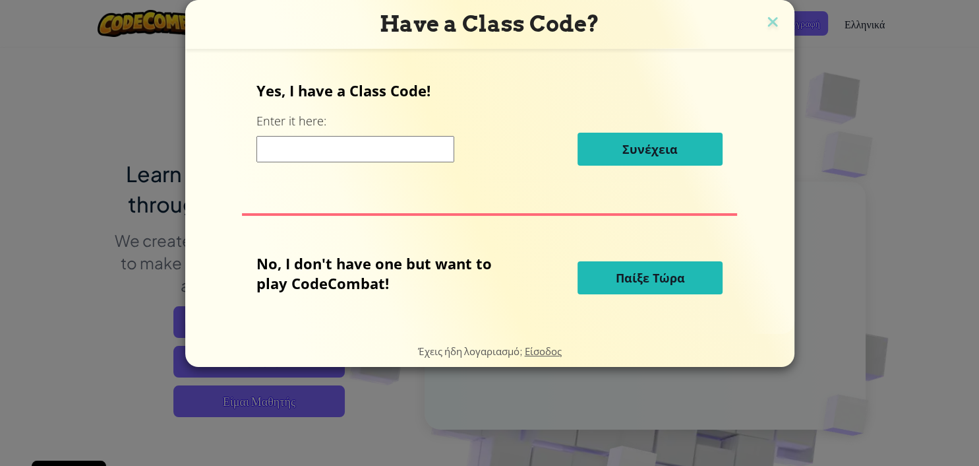 The width and height of the screenshot is (979, 466). I want to click on span: Έχεις ήδη λογαριασμό;, so click(471, 350).